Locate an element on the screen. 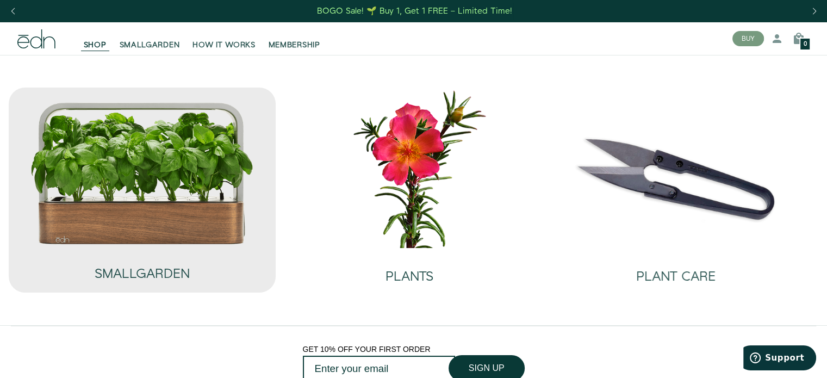 This screenshot has width=827, height=378. span: Support is located at coordinates (41, 12).